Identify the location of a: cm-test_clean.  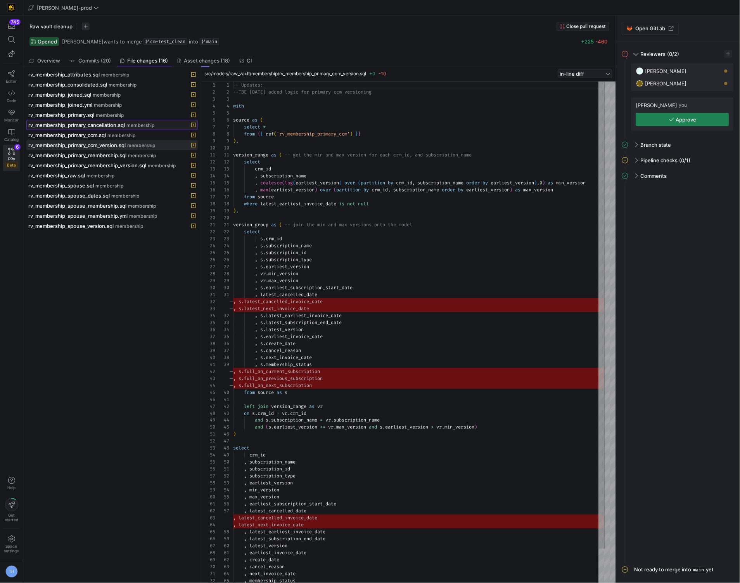
(165, 42).